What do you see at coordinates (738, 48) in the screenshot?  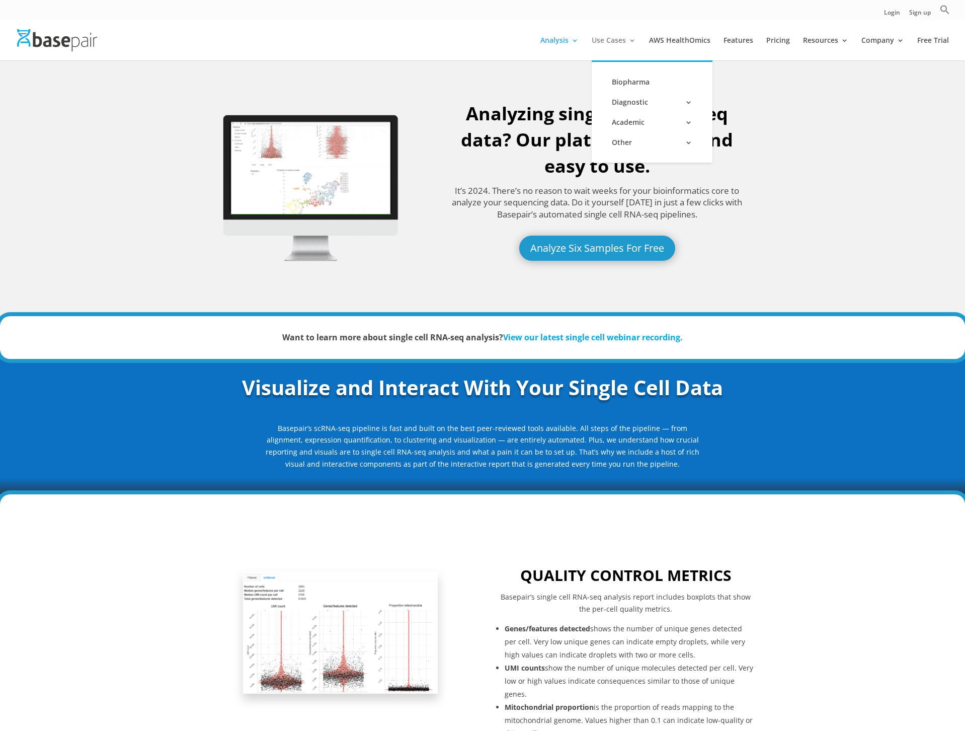 I see `a: Features` at bounding box center [738, 48].